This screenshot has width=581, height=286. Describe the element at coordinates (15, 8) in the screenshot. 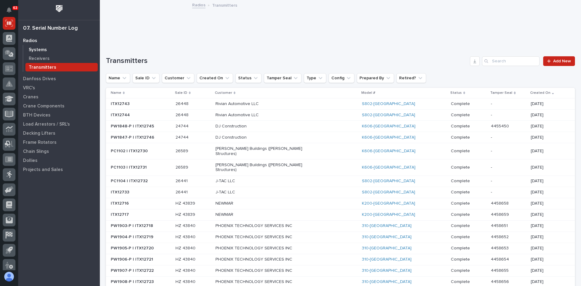

I see `p: 63` at that location.